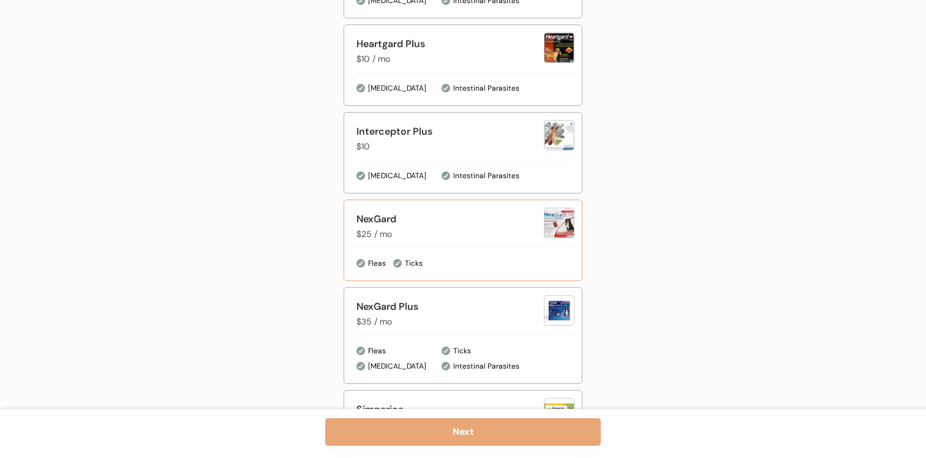 The width and height of the screenshot is (926, 458). Describe the element at coordinates (450, 44) in the screenshot. I see `div: Heartgard Plus` at that location.